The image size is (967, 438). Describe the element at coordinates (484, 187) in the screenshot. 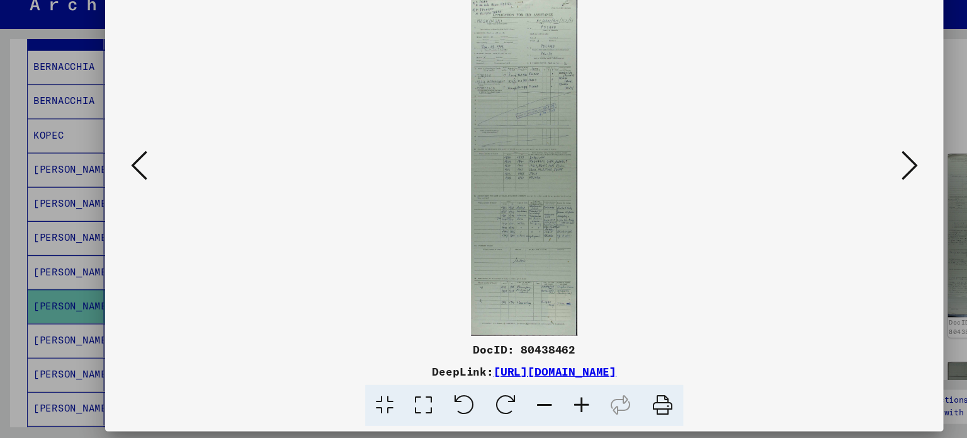

I see `img: 001.jpg` at that location.